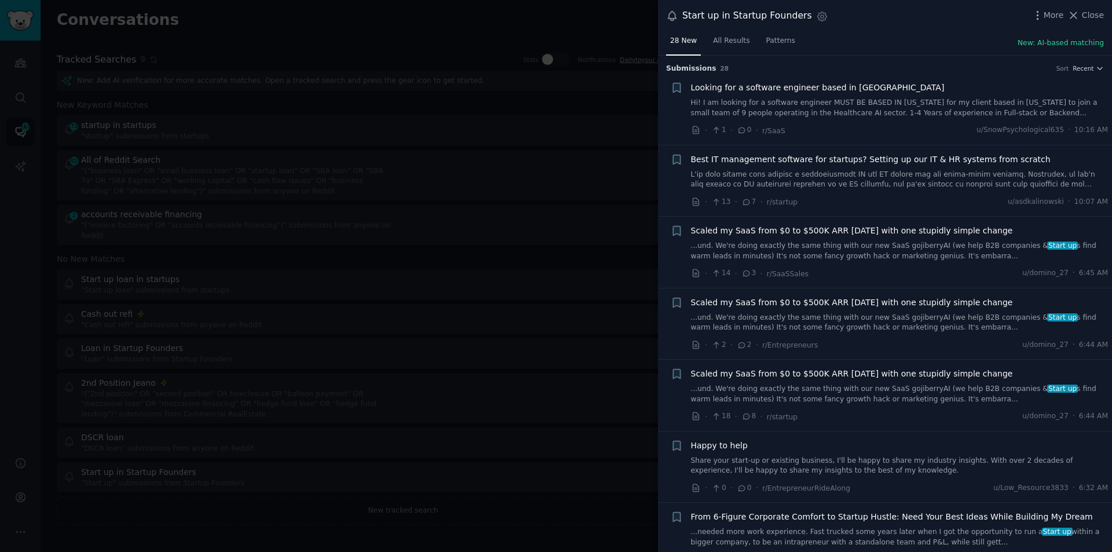 The image size is (1112, 552). I want to click on span: From 6-Figure Corporate Comfort to Startup Hustle: Need Your Best Ideas While Building My Dream, so click(892, 517).